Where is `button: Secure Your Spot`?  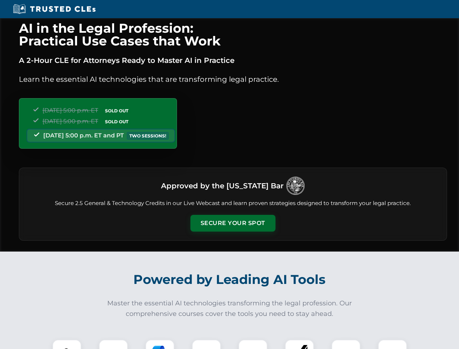 button: Secure Your Spot is located at coordinates (233, 223).